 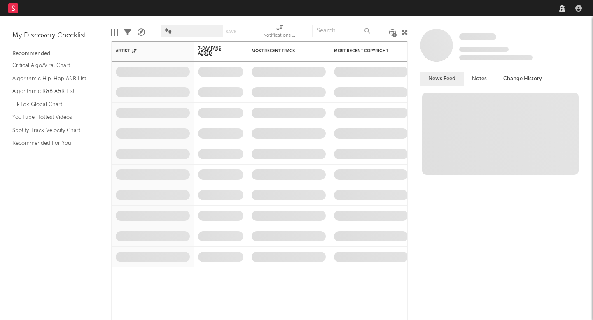 I want to click on a: Algorithmic Hip-Hop A&R List, so click(x=51, y=79).